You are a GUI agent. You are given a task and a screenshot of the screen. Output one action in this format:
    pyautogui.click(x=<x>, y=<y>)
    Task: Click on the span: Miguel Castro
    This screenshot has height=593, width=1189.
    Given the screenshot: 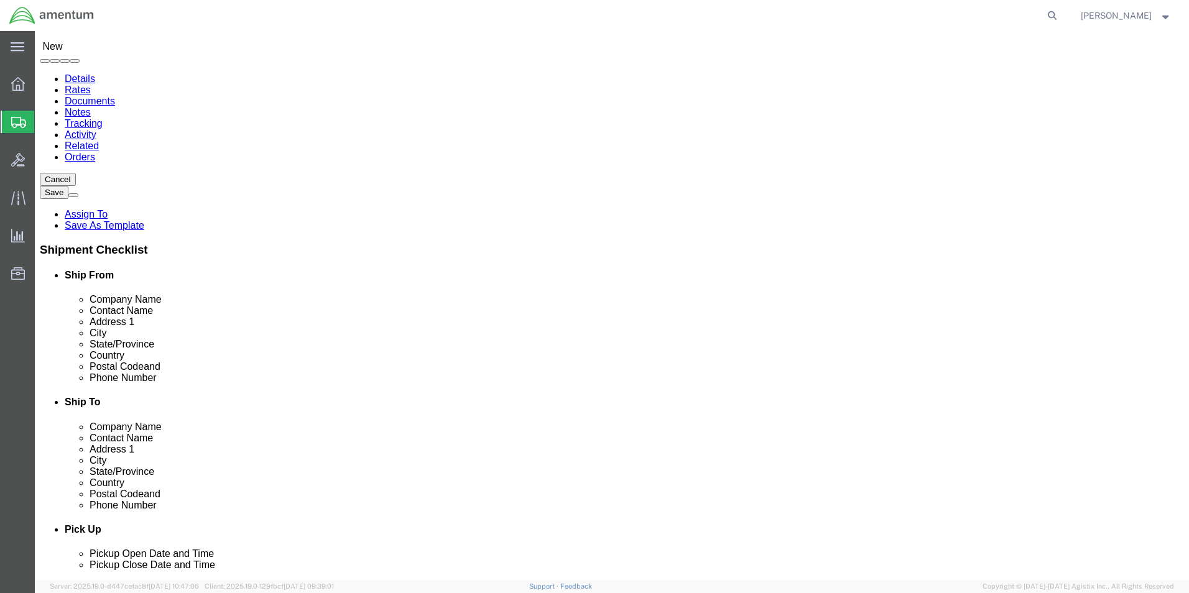 What is the action you would take?
    pyautogui.click(x=1116, y=16)
    